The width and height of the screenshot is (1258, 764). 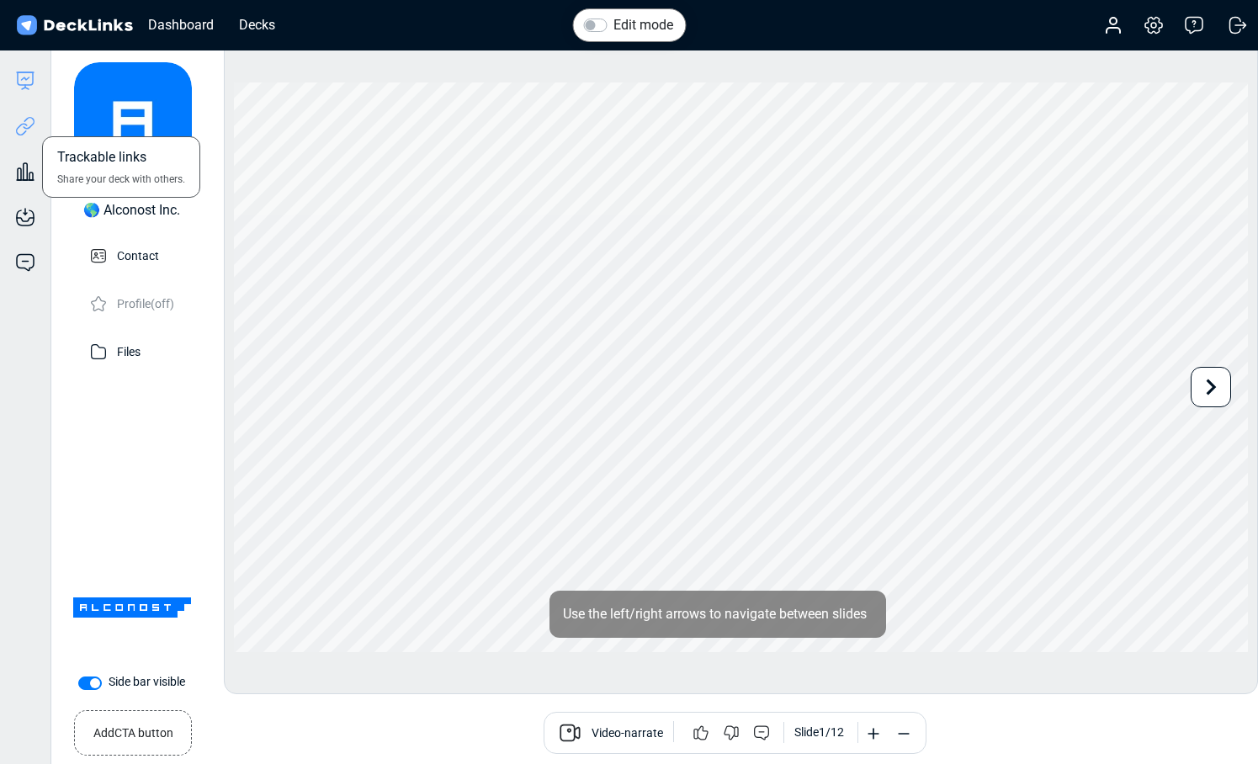 I want to click on p: Contact, so click(x=138, y=254).